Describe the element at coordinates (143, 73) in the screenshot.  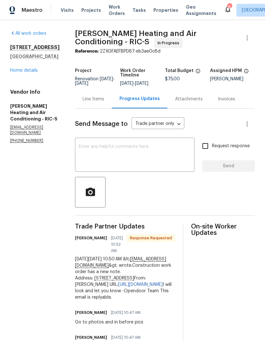
I see `h5: Work Order Timeline` at that location.